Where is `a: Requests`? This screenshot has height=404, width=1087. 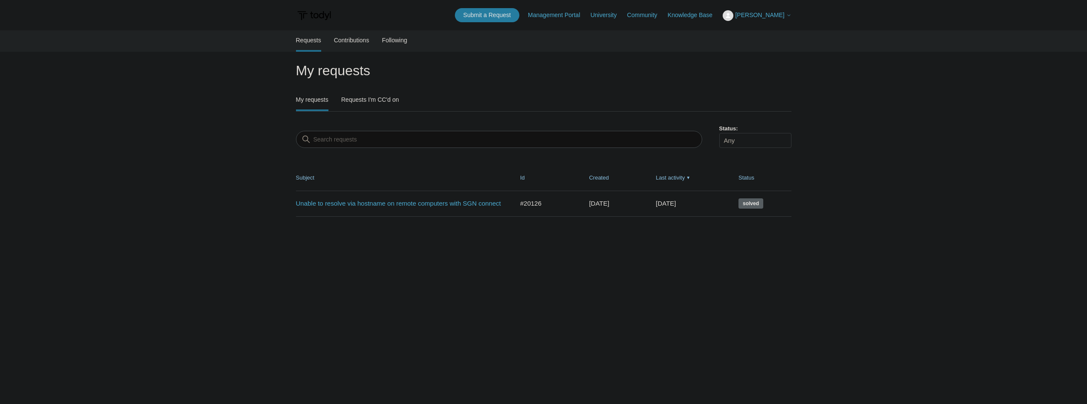
a: Requests is located at coordinates (308, 40).